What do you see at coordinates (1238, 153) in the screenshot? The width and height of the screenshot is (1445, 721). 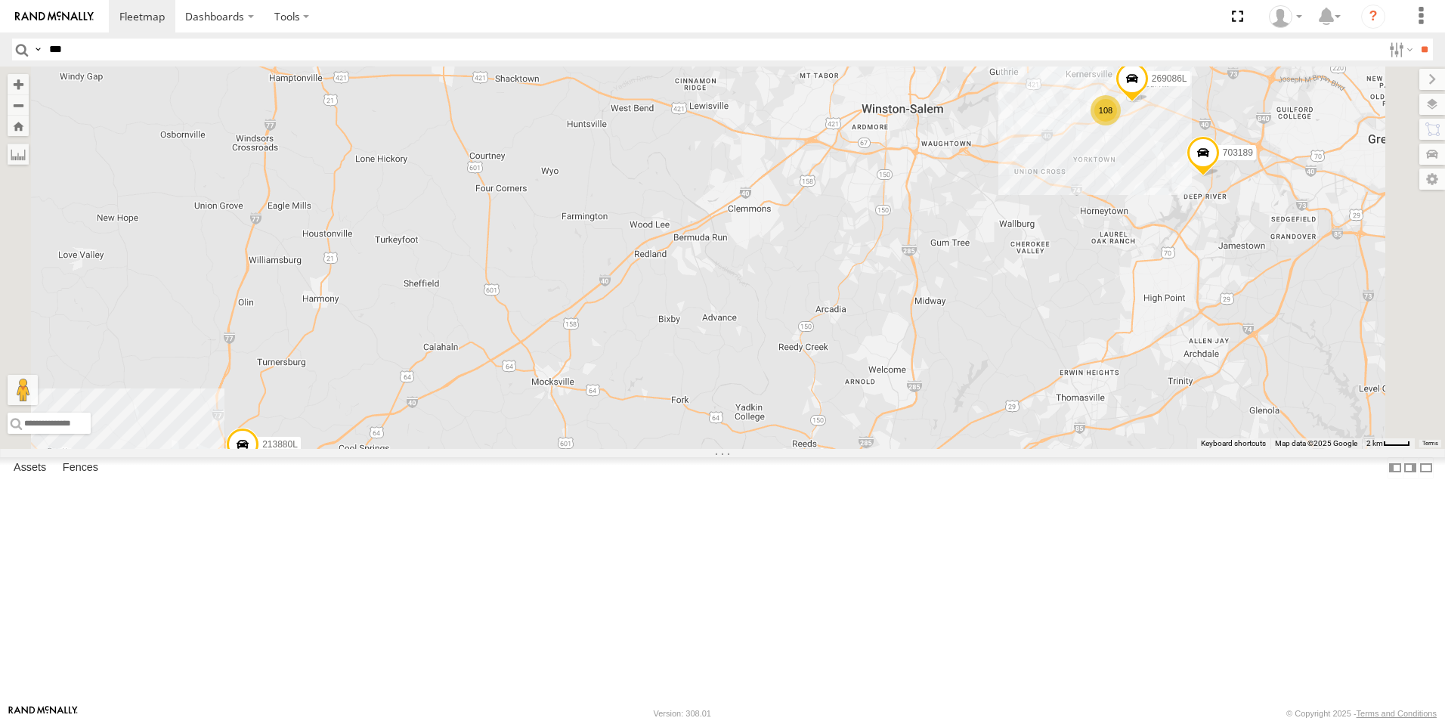 I see `span: 703189` at bounding box center [1238, 153].